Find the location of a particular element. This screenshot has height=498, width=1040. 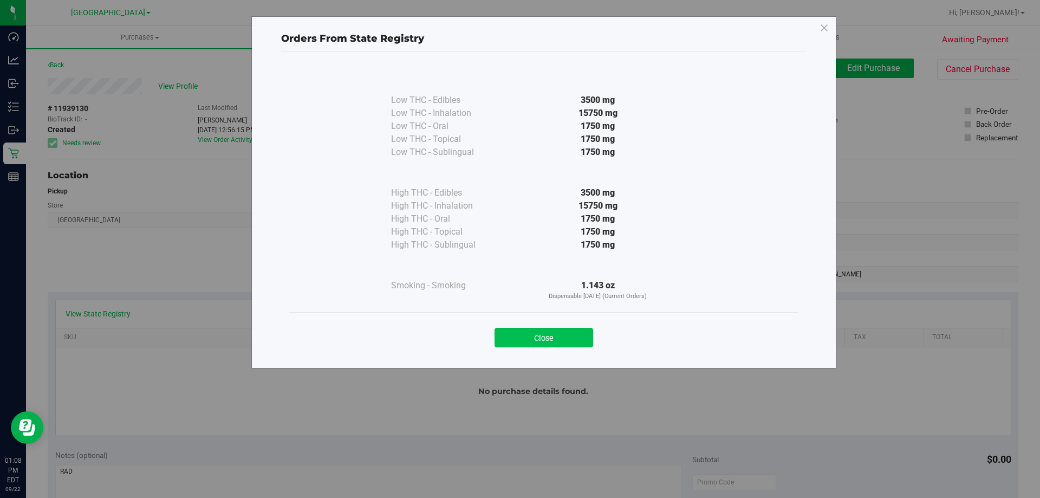

div: High THC - Sublingual is located at coordinates (445, 245).